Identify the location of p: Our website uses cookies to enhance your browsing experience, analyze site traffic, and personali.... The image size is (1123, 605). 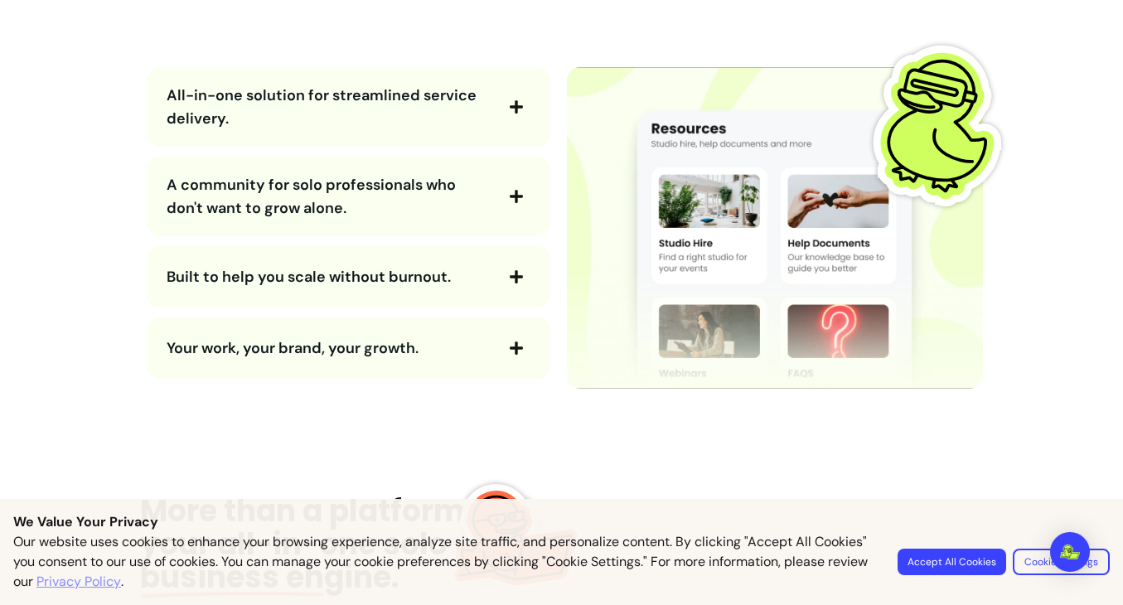
(445, 562).